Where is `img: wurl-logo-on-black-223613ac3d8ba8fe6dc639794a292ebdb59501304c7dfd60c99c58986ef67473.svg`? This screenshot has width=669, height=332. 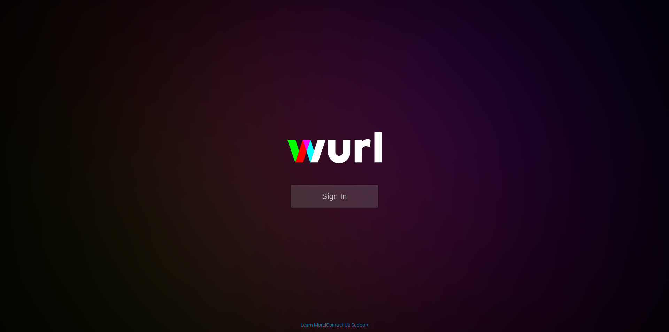
img: wurl-logo-on-black-223613ac3d8ba8fe6dc639794a292ebdb59501304c7dfd60c99c58986ef67473.svg is located at coordinates (334, 151).